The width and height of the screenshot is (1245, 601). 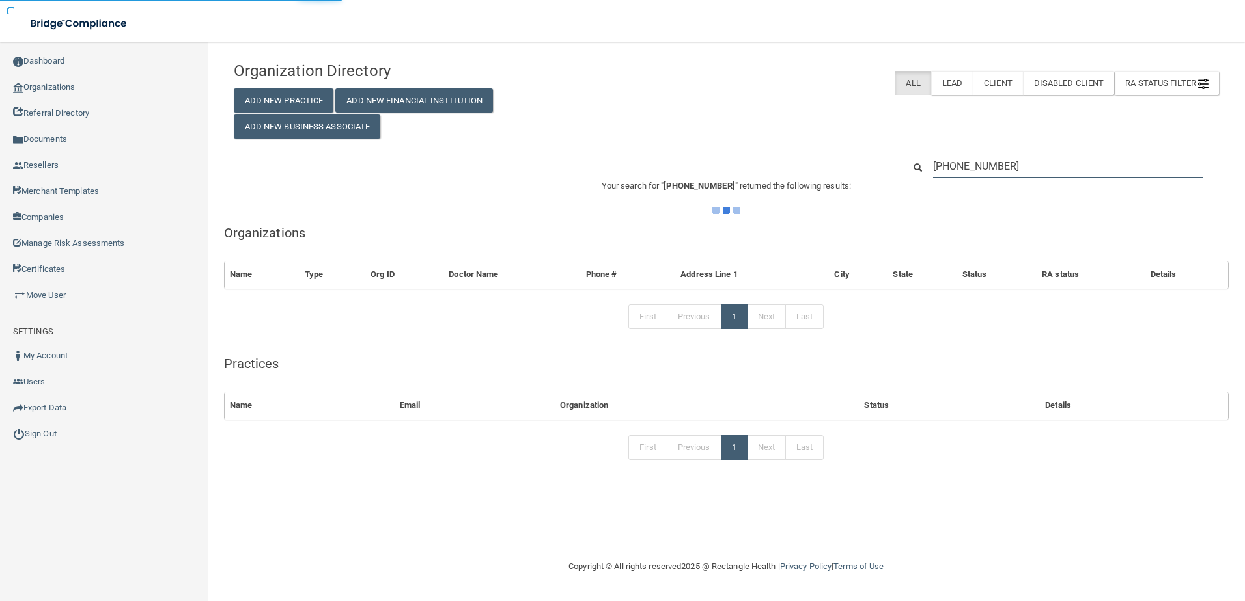 What do you see at coordinates (1068, 83) in the screenshot?
I see `label: Disabled Client` at bounding box center [1068, 83].